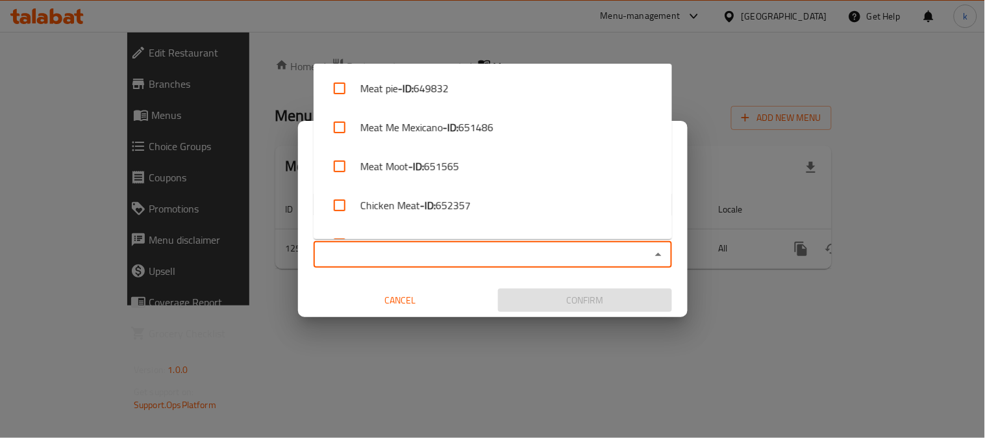  Describe the element at coordinates (441, 166) in the screenshot. I see `span: 651565` at that location.